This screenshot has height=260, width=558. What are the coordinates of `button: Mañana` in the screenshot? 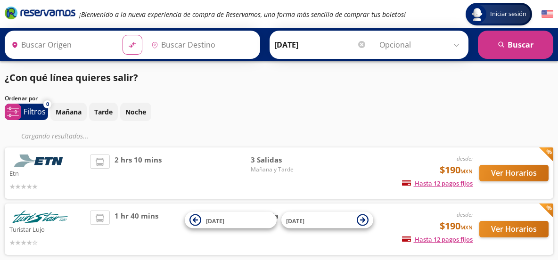 It's located at (68, 112).